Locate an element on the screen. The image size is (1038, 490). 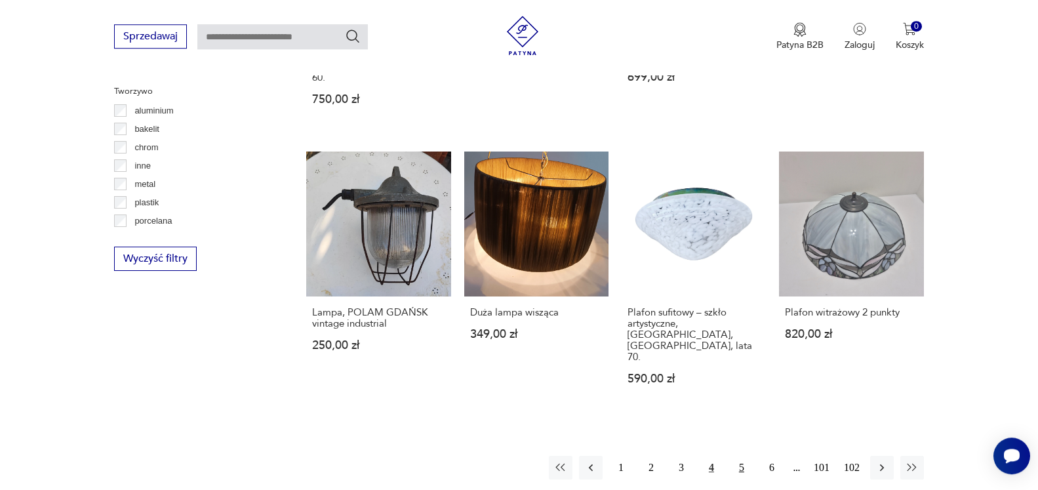
a: Plafon witrażowy 2 punktyPlafon witrażowy 2 punkty820,00 zł is located at coordinates (851, 280).